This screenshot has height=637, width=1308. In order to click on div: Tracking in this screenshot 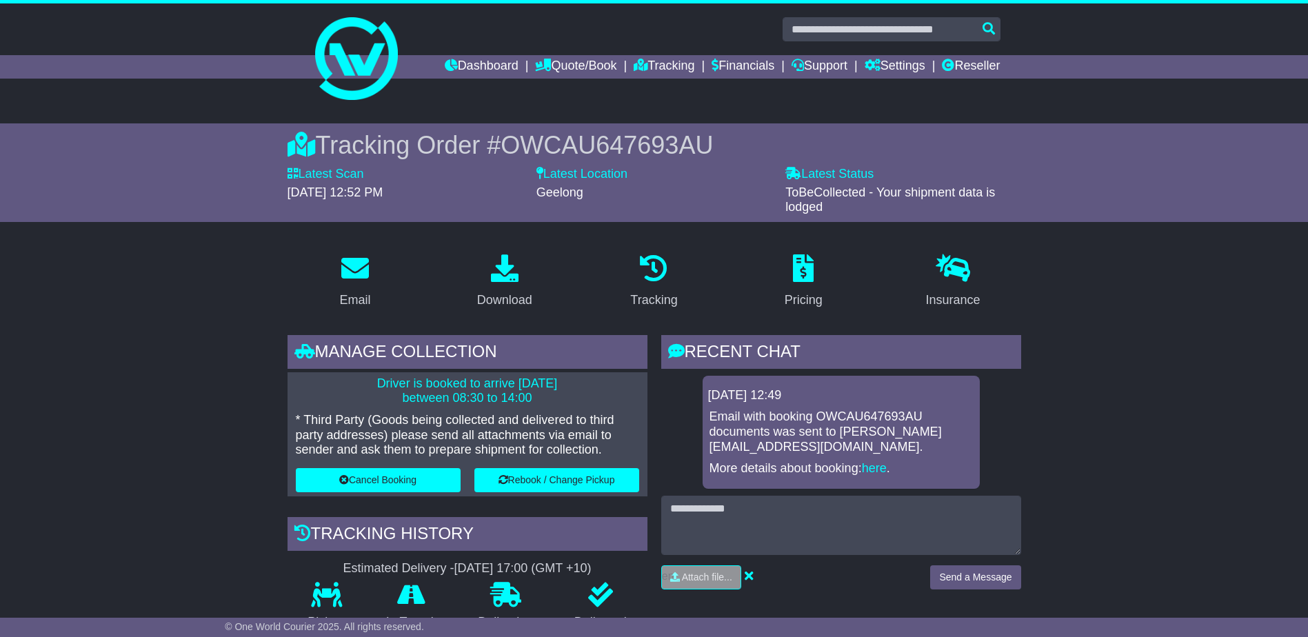, I will do `click(654, 300)`.